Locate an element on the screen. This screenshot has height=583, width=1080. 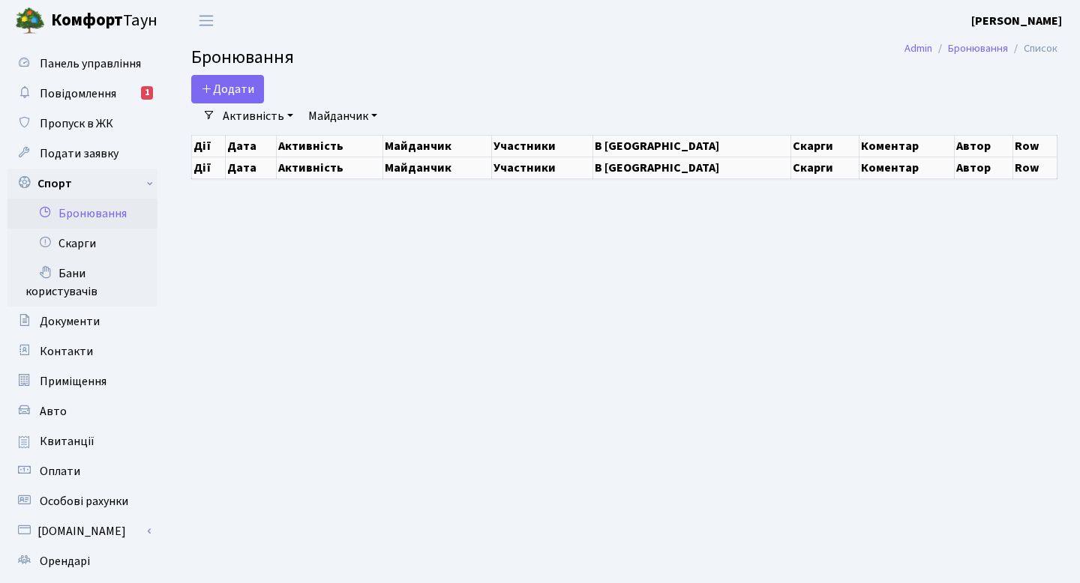
a: Спорт is located at coordinates (82, 184).